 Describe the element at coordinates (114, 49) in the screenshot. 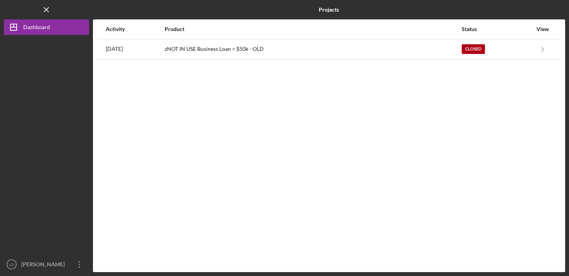

I see `time: 2023-10-24 17:48` at that location.